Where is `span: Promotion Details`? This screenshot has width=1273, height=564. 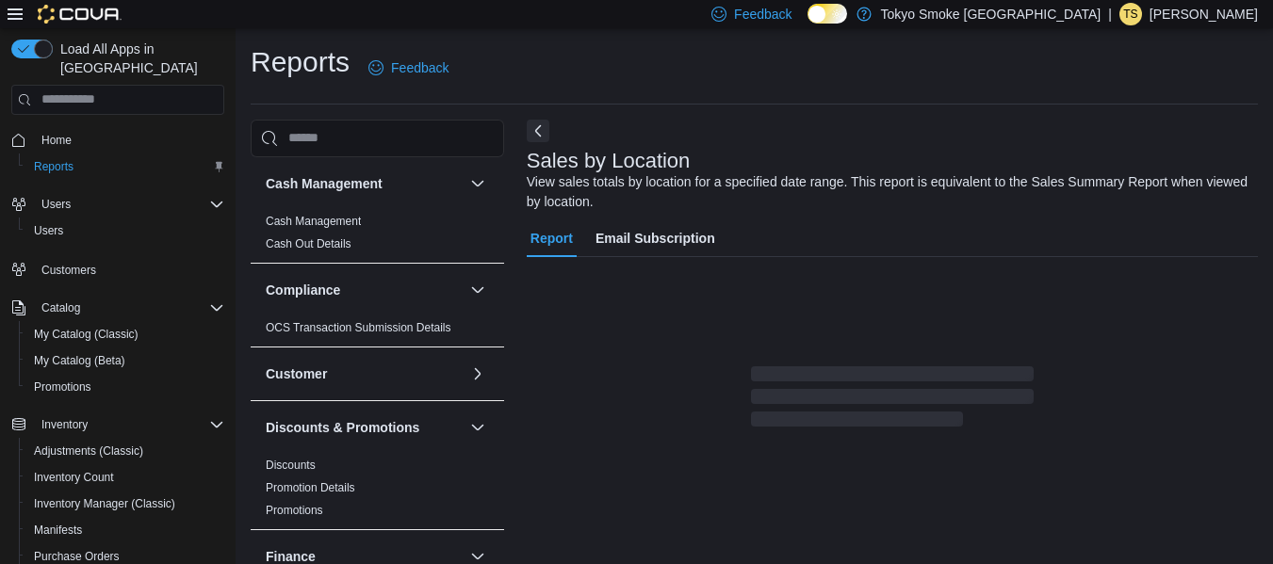 span: Promotion Details is located at coordinates (310, 488).